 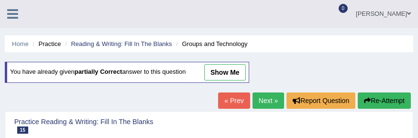 What do you see at coordinates (121, 43) in the screenshot?
I see `a: Reading & Writing: Fill In The Blanks` at bounding box center [121, 43].